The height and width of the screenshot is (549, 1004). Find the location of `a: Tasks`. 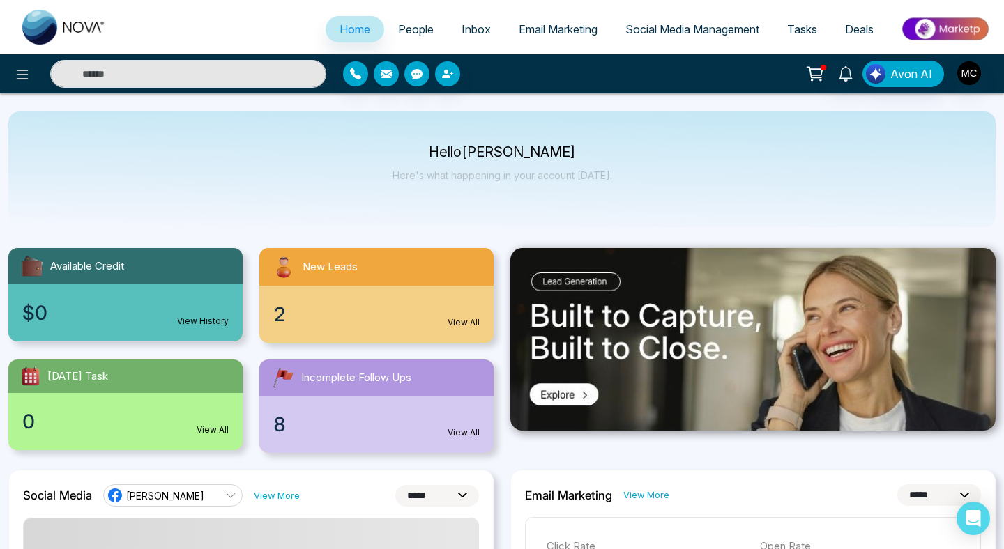

a: Tasks is located at coordinates (802, 29).